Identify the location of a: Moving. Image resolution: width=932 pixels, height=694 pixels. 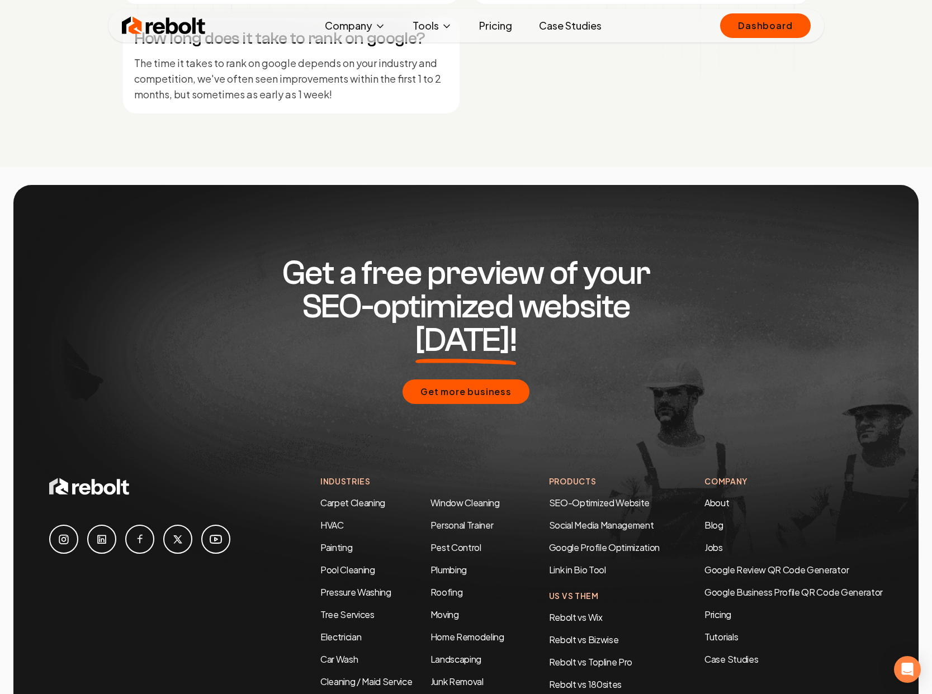
(444, 614).